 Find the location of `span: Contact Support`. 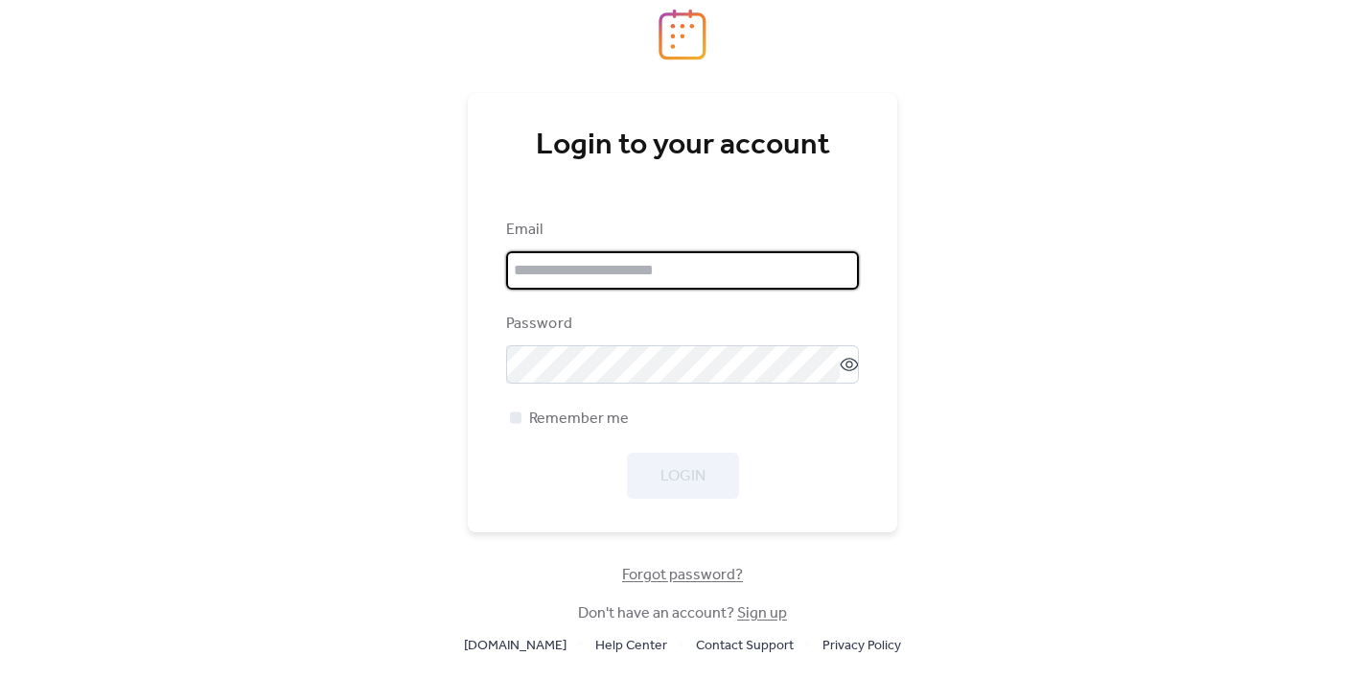

span: Contact Support is located at coordinates (745, 646).